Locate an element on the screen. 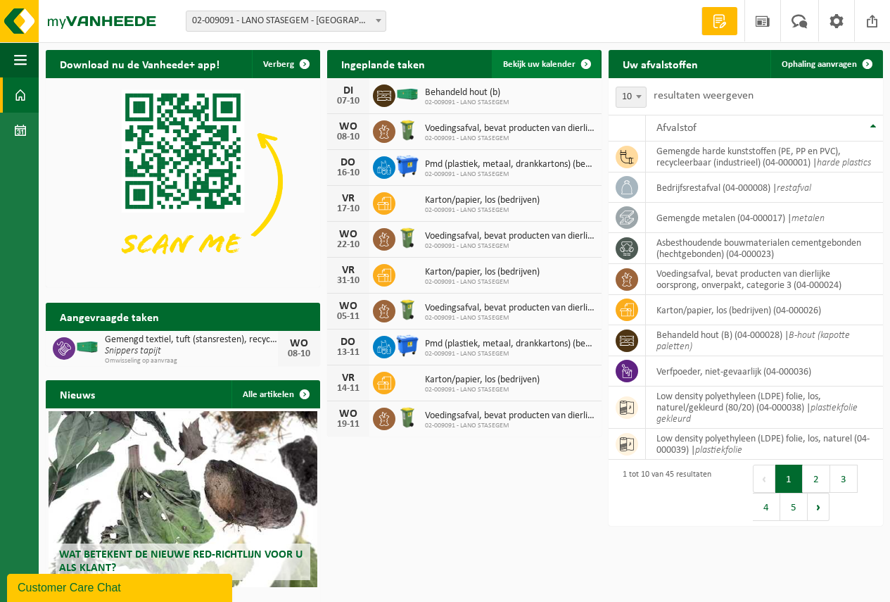 This screenshot has width=890, height=602. button: Verberg is located at coordinates (285, 64).